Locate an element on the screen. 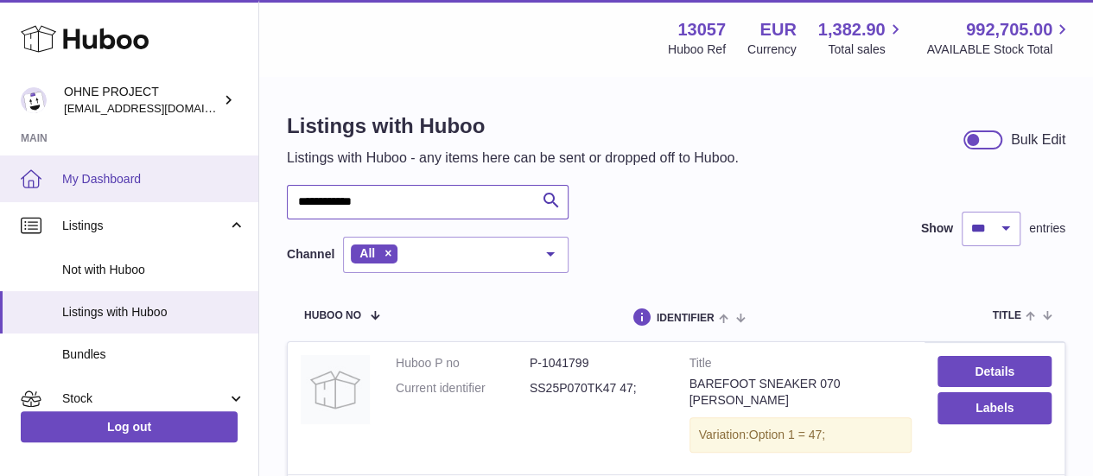 The width and height of the screenshot is (1093, 476). span: 1,382.90 is located at coordinates (852, 29).